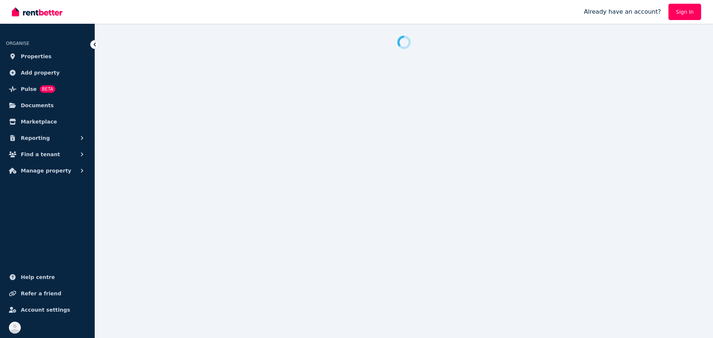  I want to click on span: Already have an account?, so click(622, 12).